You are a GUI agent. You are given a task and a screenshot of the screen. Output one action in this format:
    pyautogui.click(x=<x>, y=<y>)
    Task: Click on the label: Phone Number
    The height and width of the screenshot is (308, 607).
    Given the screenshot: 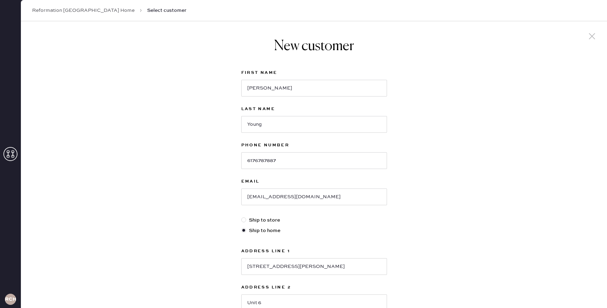 What is the action you would take?
    pyautogui.click(x=314, y=145)
    